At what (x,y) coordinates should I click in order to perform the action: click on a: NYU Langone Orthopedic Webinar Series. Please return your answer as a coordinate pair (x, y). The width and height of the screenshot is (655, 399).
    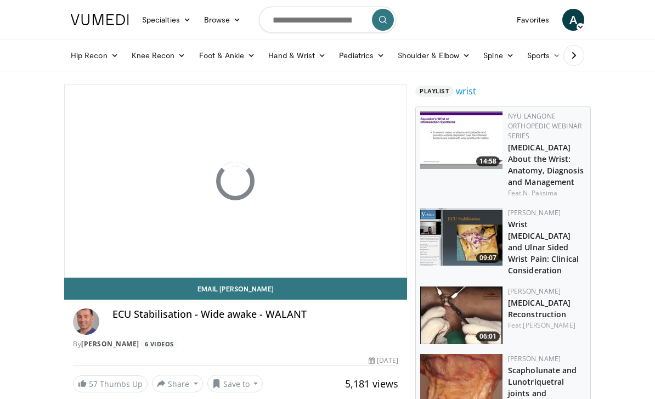
    Looking at the image, I should click on (544, 126).